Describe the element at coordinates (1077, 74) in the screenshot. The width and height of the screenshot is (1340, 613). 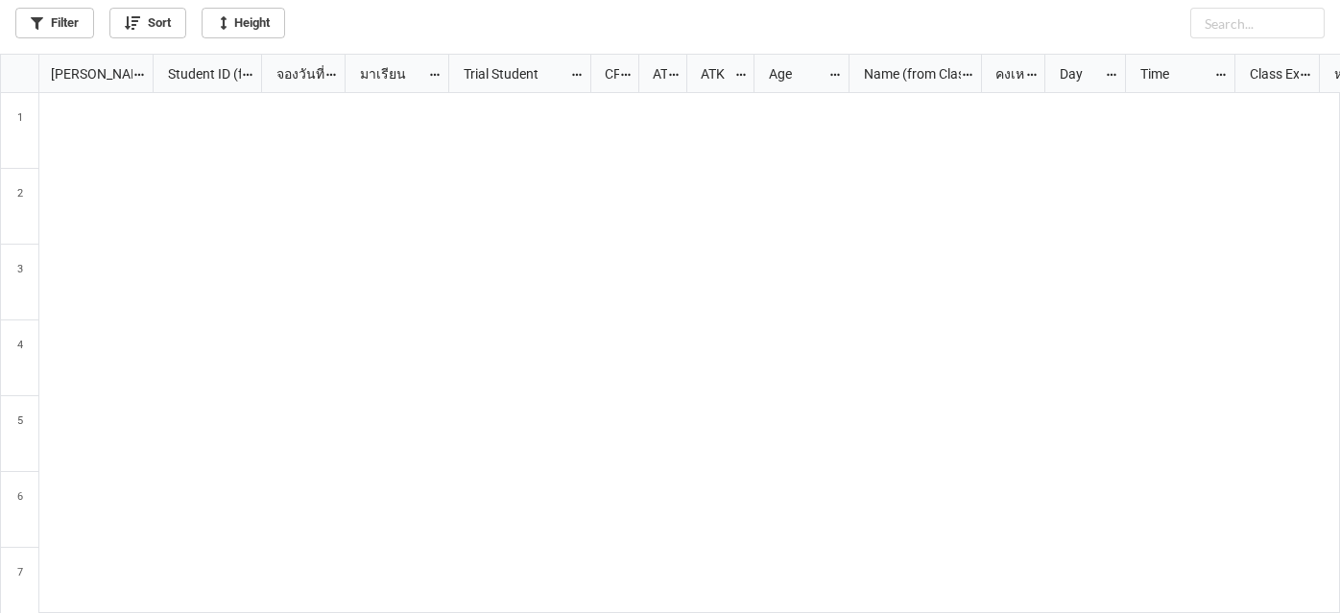
I see `div: Day` at that location.